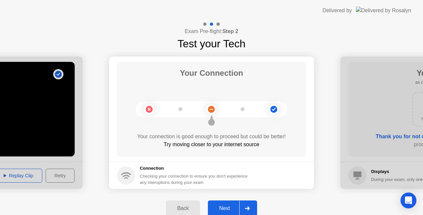 Image resolution: width=423 pixels, height=215 pixels. What do you see at coordinates (211, 136) in the screenshot?
I see `div: Your connection is good enough to proceed but could be better!` at bounding box center [211, 136].